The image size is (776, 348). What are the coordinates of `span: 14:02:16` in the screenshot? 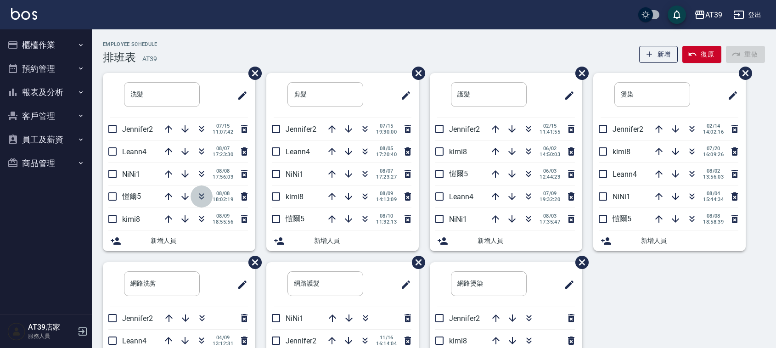 It's located at (713, 132).